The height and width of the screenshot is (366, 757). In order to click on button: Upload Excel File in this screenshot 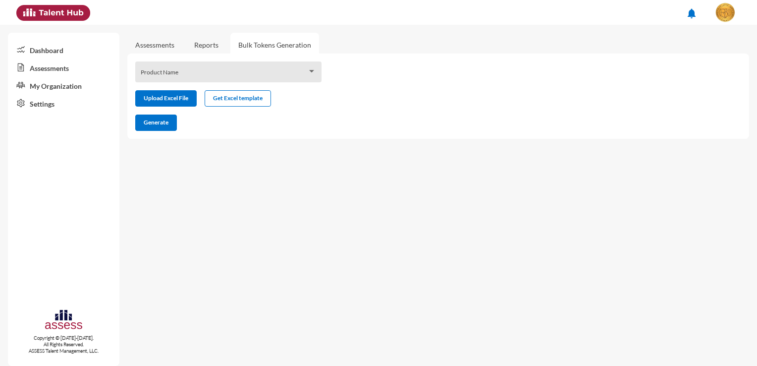, I will do `click(166, 98)`.